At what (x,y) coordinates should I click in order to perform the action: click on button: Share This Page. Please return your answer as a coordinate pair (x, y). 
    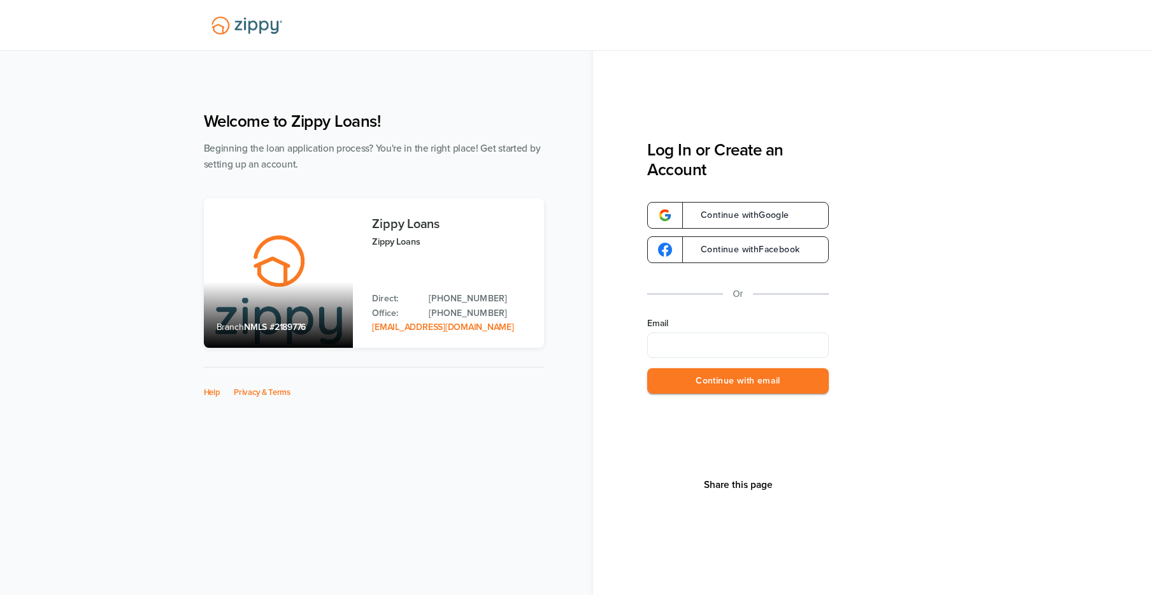
    Looking at the image, I should click on (738, 485).